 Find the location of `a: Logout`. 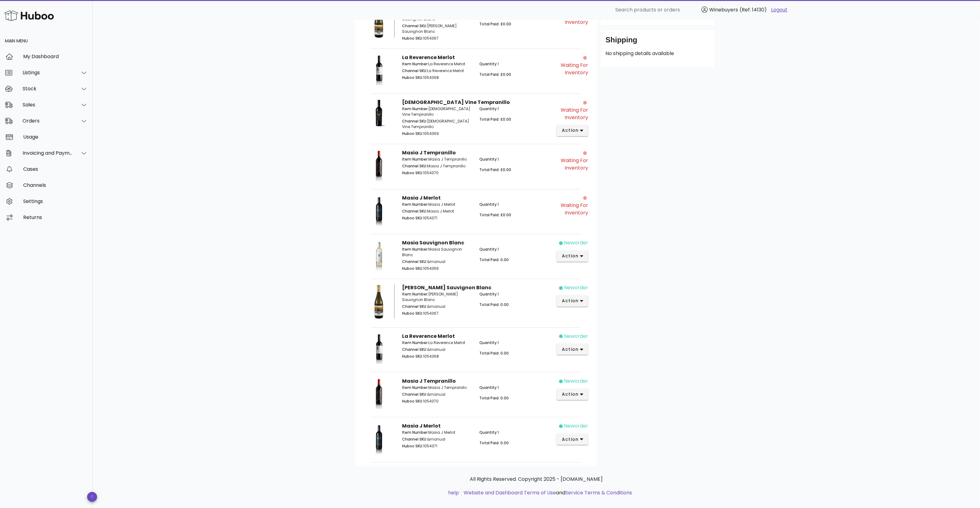

a: Logout is located at coordinates (779, 10).